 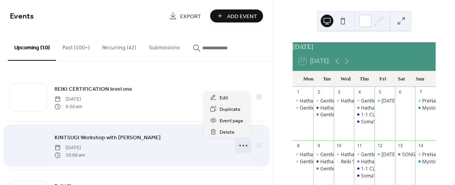 What do you see at coordinates (401, 146) in the screenshot?
I see `div: 13` at bounding box center [401, 146].